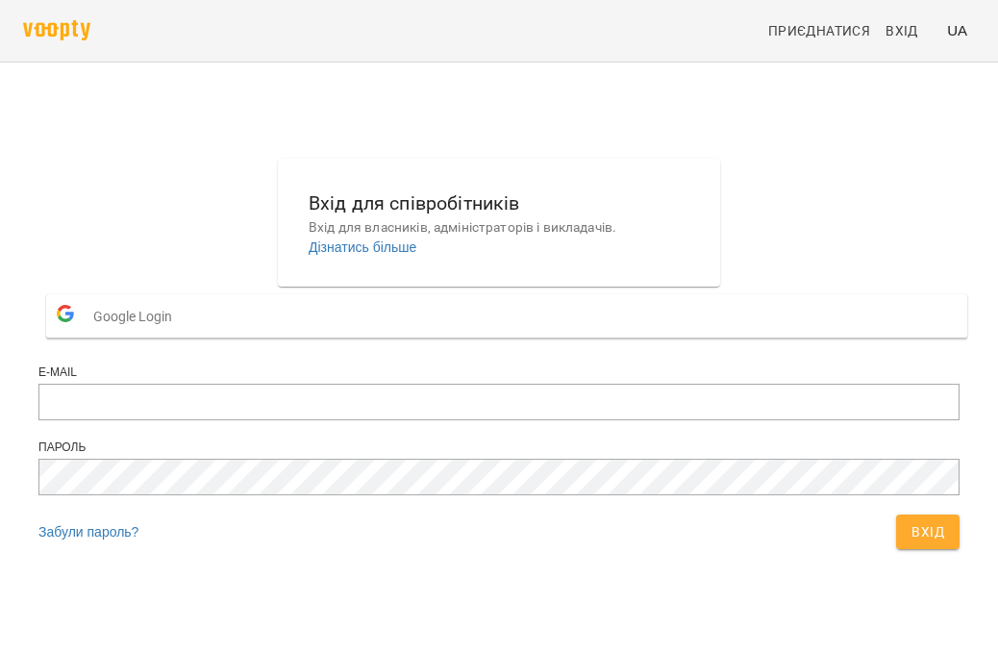  What do you see at coordinates (507, 315) in the screenshot?
I see `button: Google Login` at bounding box center [507, 315].